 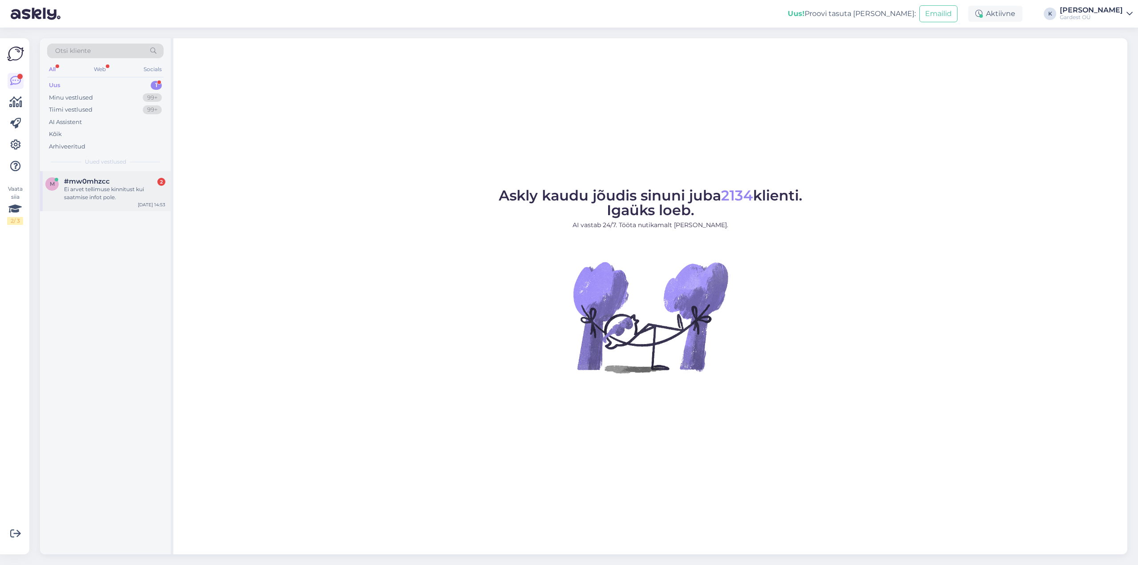 What do you see at coordinates (161, 182) in the screenshot?
I see `div: 2` at bounding box center [161, 182].